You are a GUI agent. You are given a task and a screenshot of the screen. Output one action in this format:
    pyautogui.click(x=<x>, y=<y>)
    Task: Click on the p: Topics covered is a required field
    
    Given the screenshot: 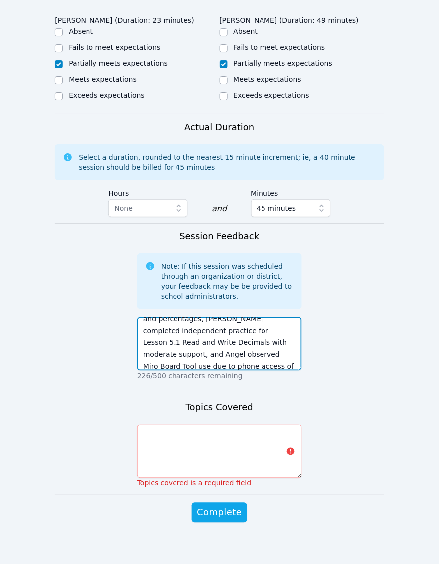 What is the action you would take?
    pyautogui.click(x=219, y=483)
    